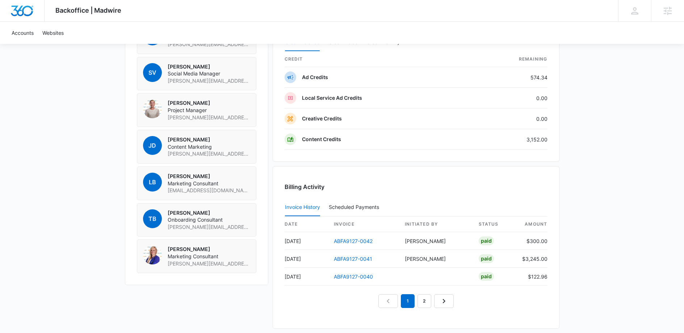  What do you see at coordinates (209, 110) in the screenshot?
I see `span: Project Manager` at bounding box center [209, 110].